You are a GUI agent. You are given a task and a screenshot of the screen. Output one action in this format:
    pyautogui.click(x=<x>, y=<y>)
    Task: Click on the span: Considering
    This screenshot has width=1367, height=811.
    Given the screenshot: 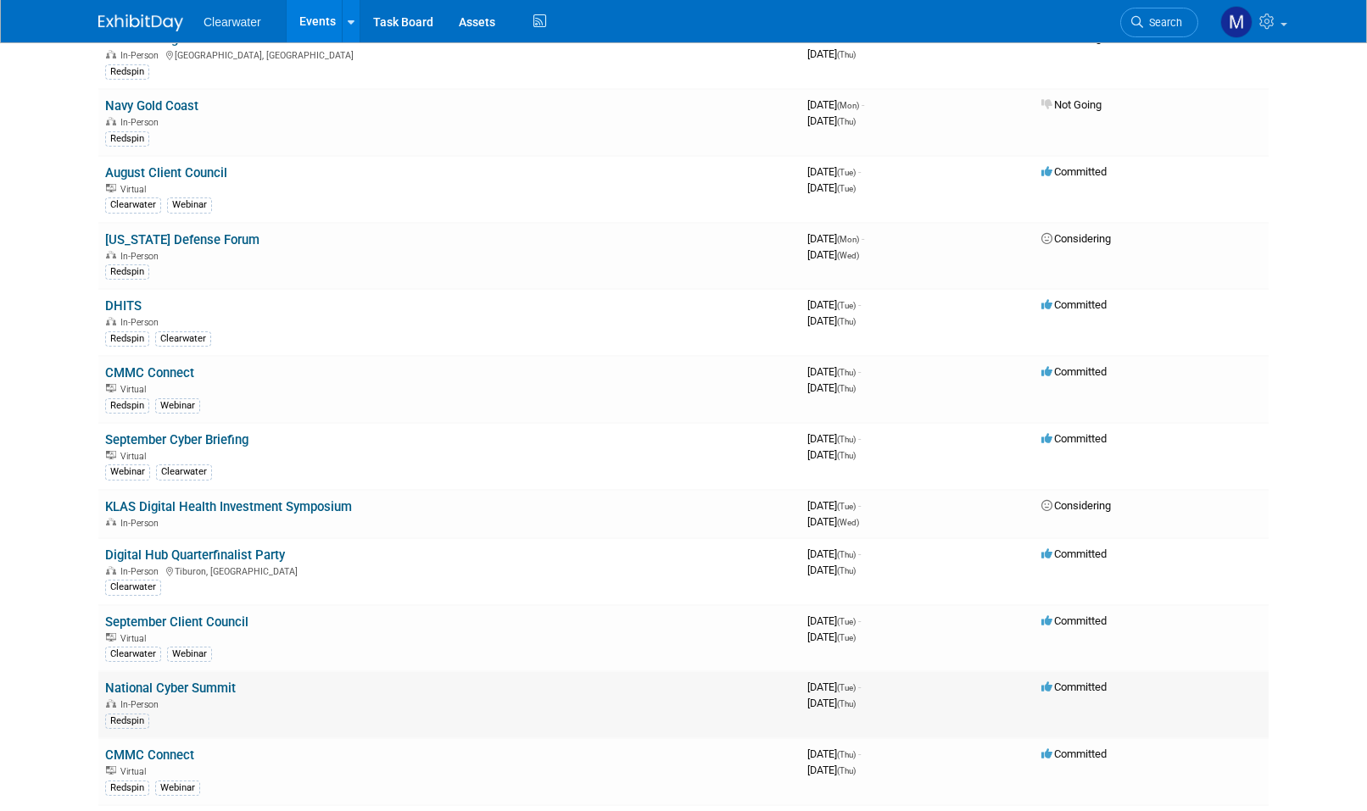 What is the action you would take?
    pyautogui.click(x=1076, y=238)
    